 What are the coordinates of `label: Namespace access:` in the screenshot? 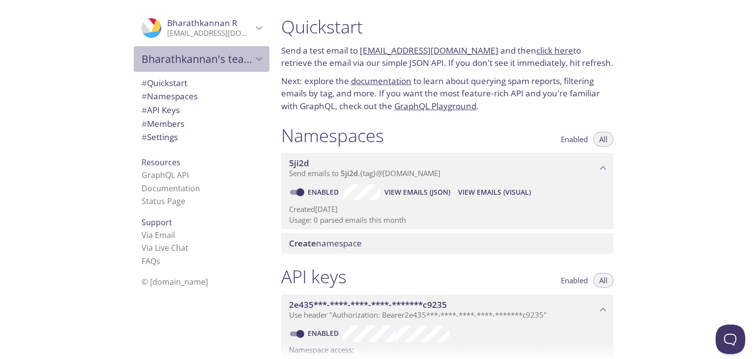 It's located at (322, 349).